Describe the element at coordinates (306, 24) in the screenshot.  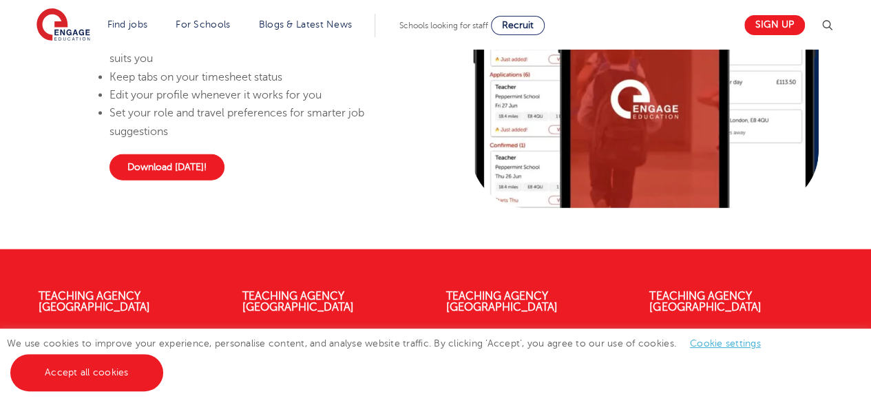
I see `a: Blogs & Latest News` at that location.